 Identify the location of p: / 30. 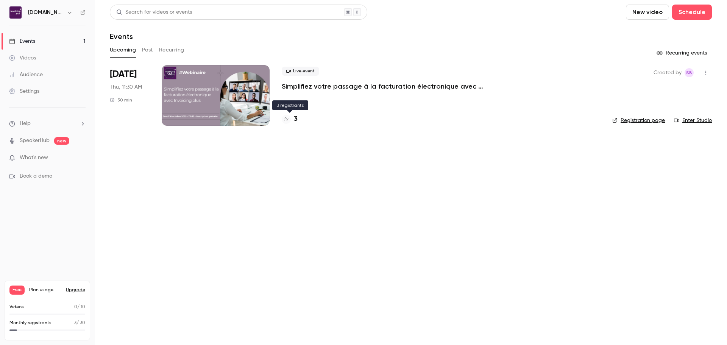
(79, 323).